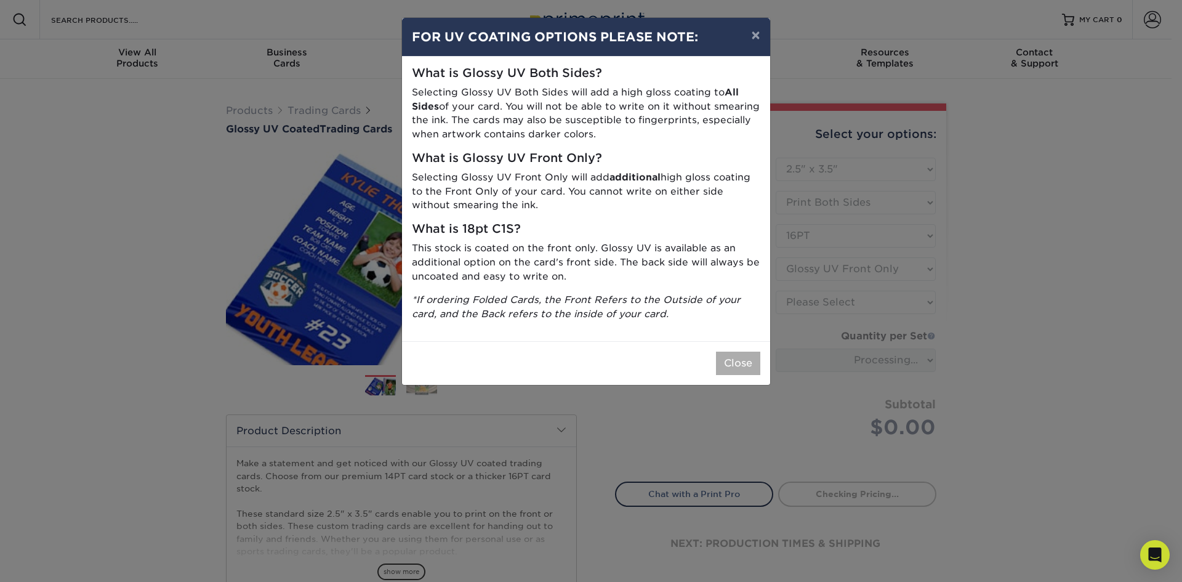 The image size is (1182, 582). What do you see at coordinates (586, 73) in the screenshot?
I see `h5: What is Glossy UV Both Sides?` at bounding box center [586, 73].